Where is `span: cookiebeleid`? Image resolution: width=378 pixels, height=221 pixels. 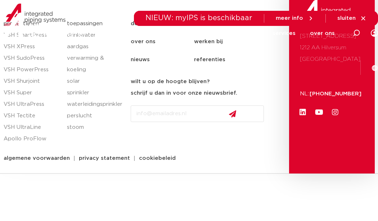 span: cookiebeleid is located at coordinates (157, 158).